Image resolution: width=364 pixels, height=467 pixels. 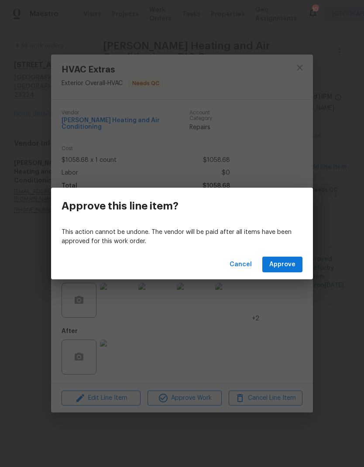 I want to click on button: Approve, so click(x=283, y=265).